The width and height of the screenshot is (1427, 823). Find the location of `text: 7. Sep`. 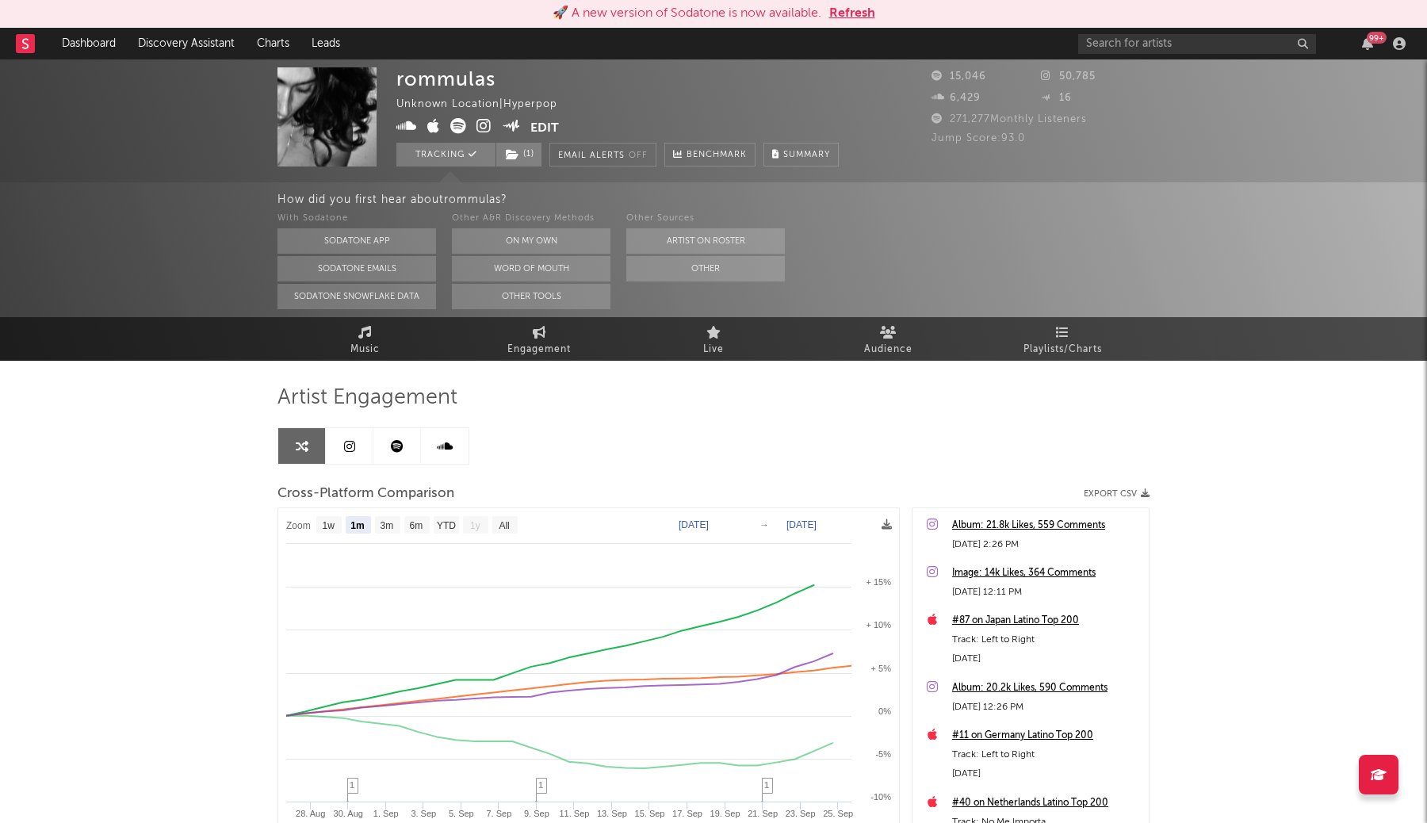

text: 7. Sep is located at coordinates (499, 813).